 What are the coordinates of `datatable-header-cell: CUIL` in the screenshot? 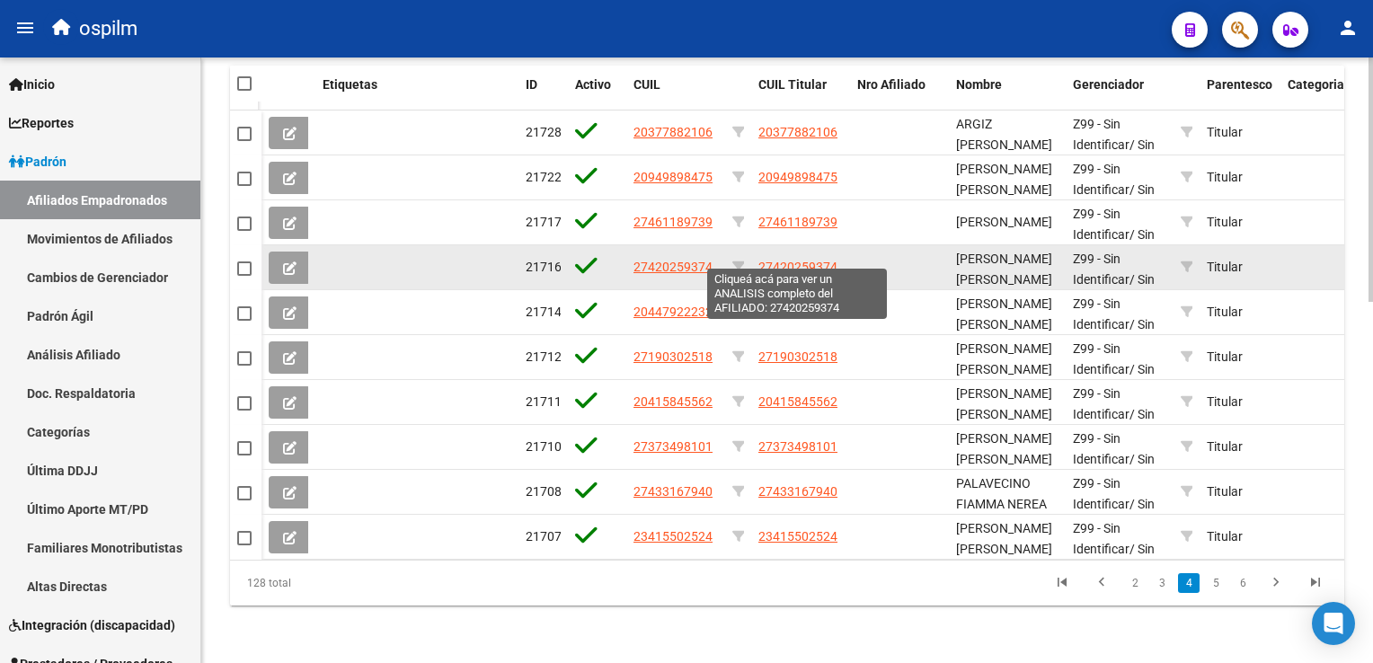 It's located at (676, 95).